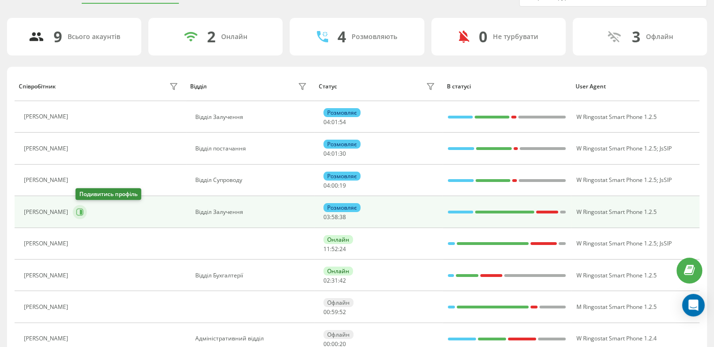 The width and height of the screenshot is (714, 347). I want to click on span: 58, so click(335, 217).